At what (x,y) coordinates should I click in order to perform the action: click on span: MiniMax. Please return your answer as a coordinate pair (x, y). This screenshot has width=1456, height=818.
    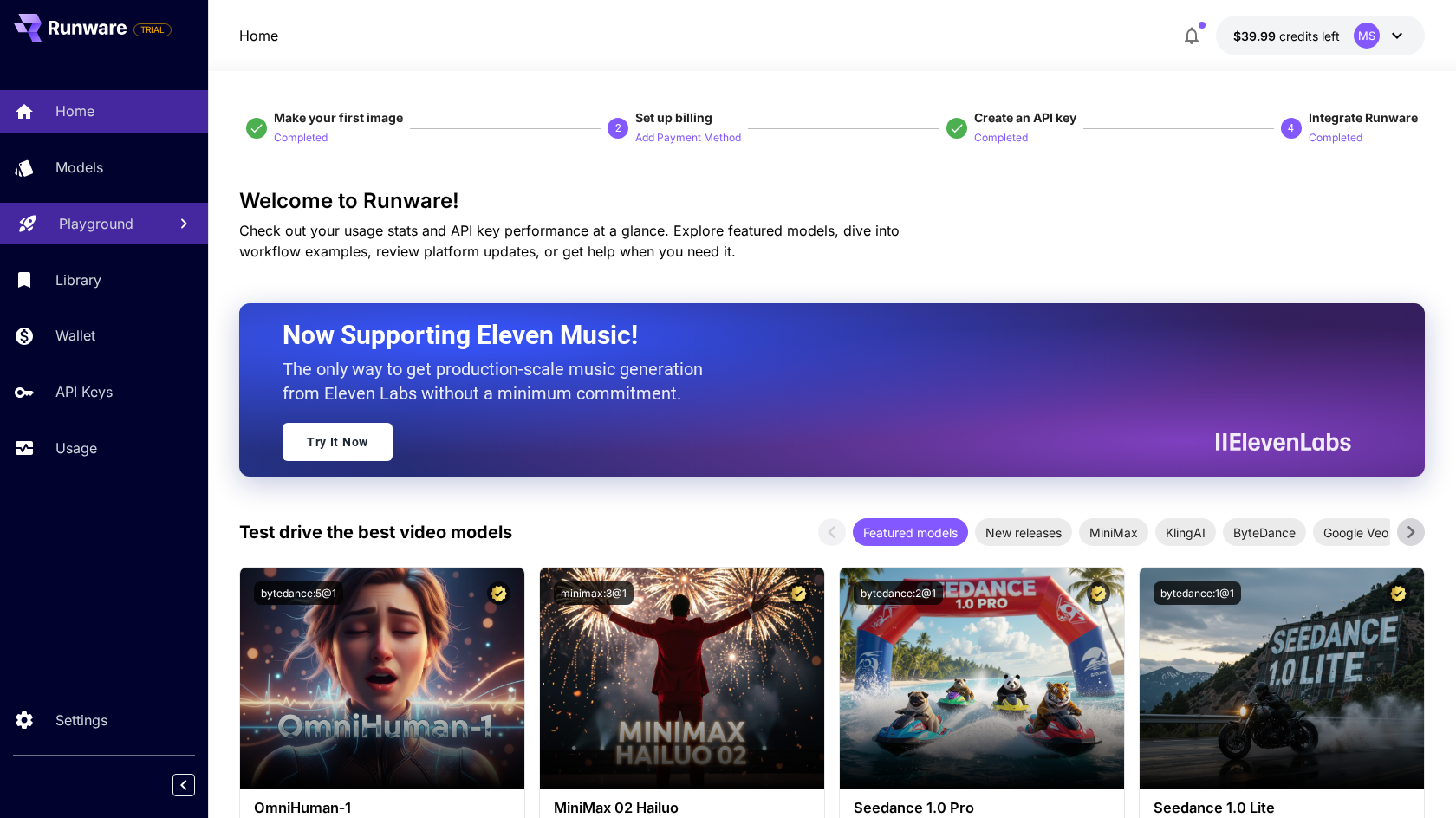
    Looking at the image, I should click on (1113, 532).